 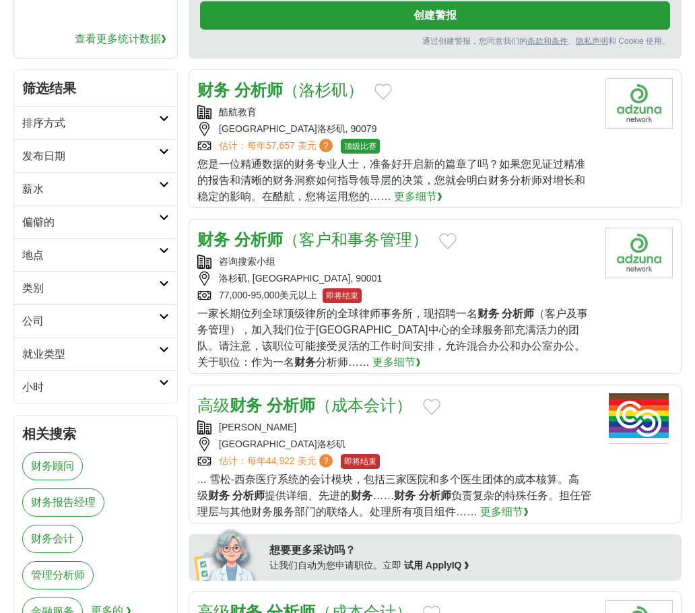 What do you see at coordinates (360, 146) in the screenshot?
I see `font: 顶级比赛` at bounding box center [360, 146].